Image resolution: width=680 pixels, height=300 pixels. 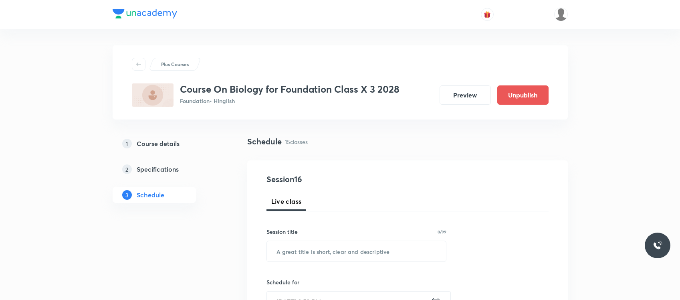 I want to click on p: 1, so click(x=127, y=143).